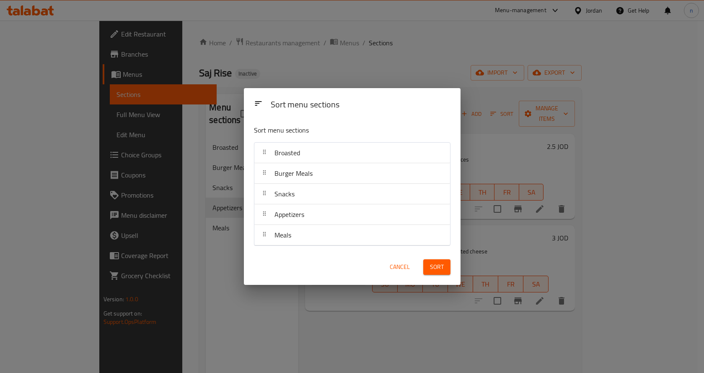 The width and height of the screenshot is (704, 373). I want to click on div: Burger Meals, so click(352, 173).